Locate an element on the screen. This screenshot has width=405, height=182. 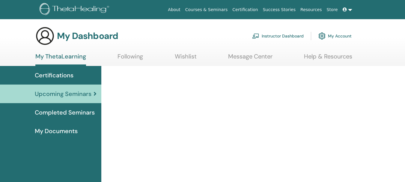
img: generic-user-icon.jpg is located at coordinates (45, 36).